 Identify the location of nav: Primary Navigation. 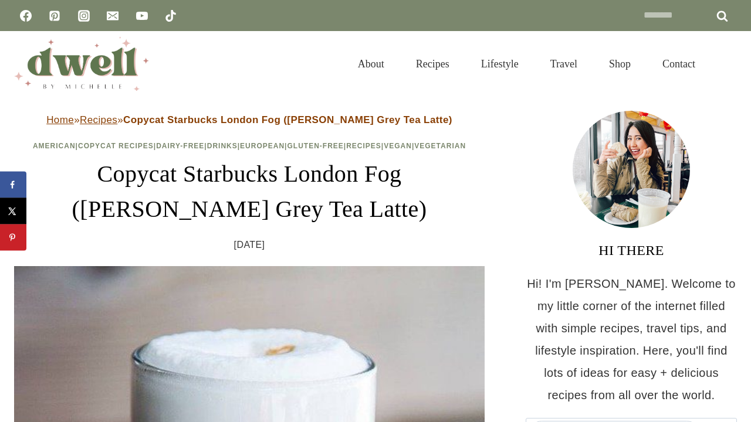
(526, 64).